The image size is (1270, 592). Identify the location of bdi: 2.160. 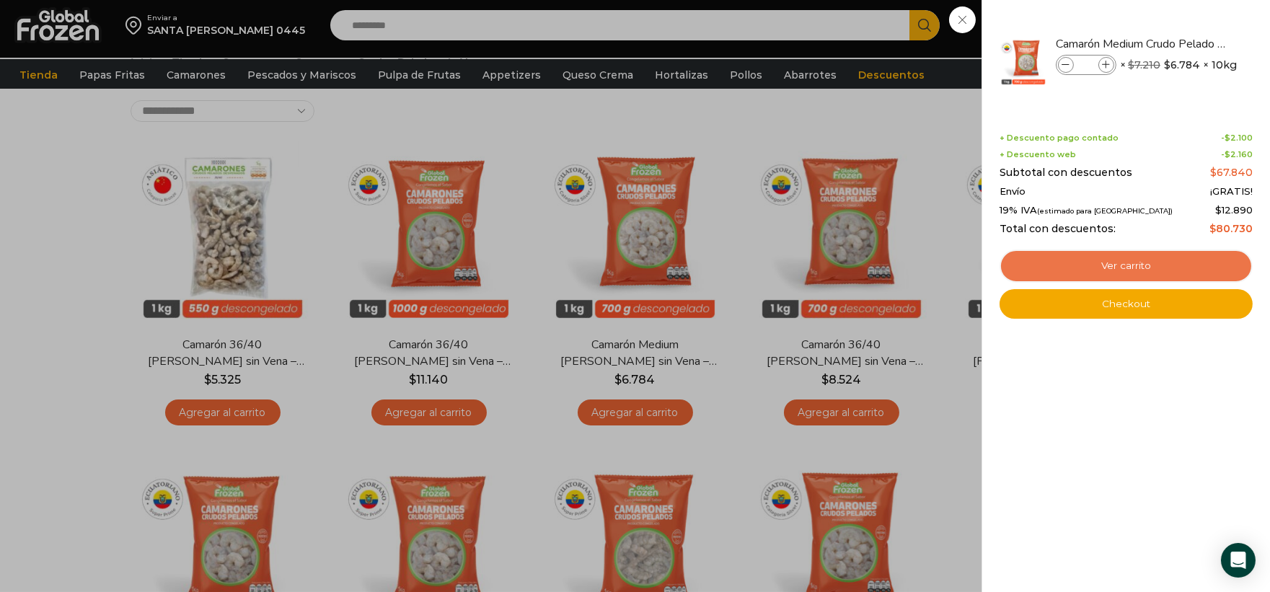
(1238, 154).